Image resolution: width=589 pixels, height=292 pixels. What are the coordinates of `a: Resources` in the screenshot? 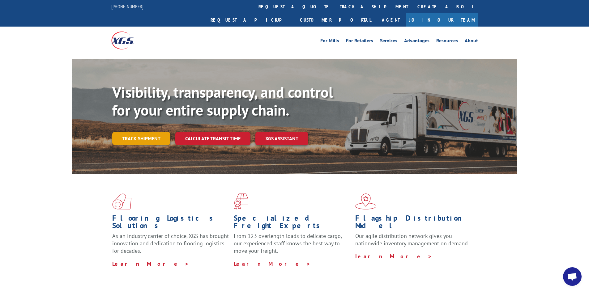 It's located at (447, 42).